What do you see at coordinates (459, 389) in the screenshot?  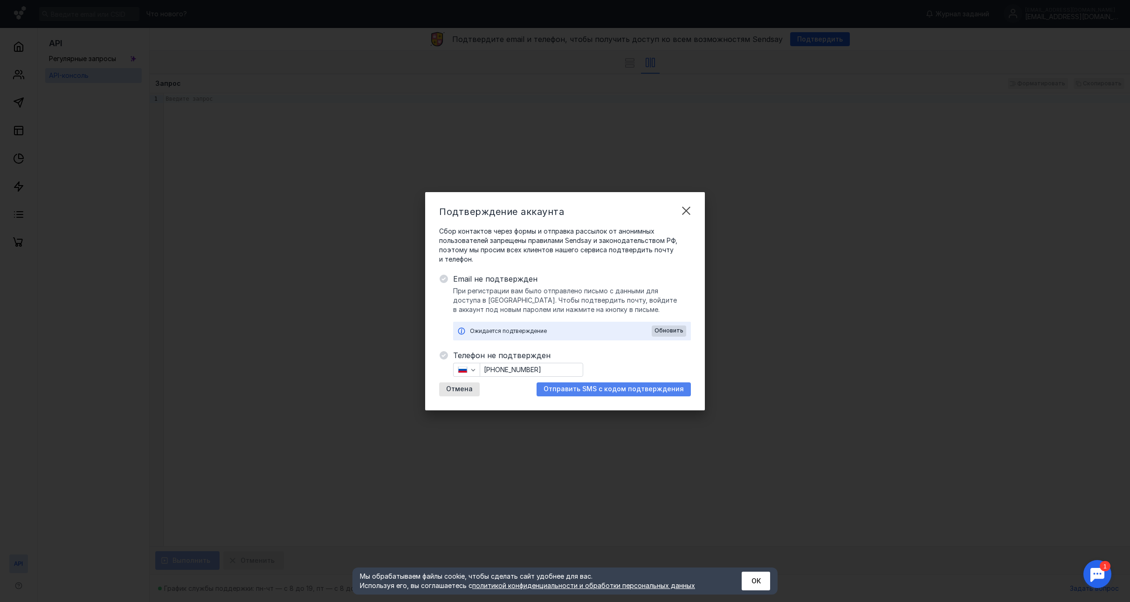 I see `button: Отмена` at bounding box center [459, 389].